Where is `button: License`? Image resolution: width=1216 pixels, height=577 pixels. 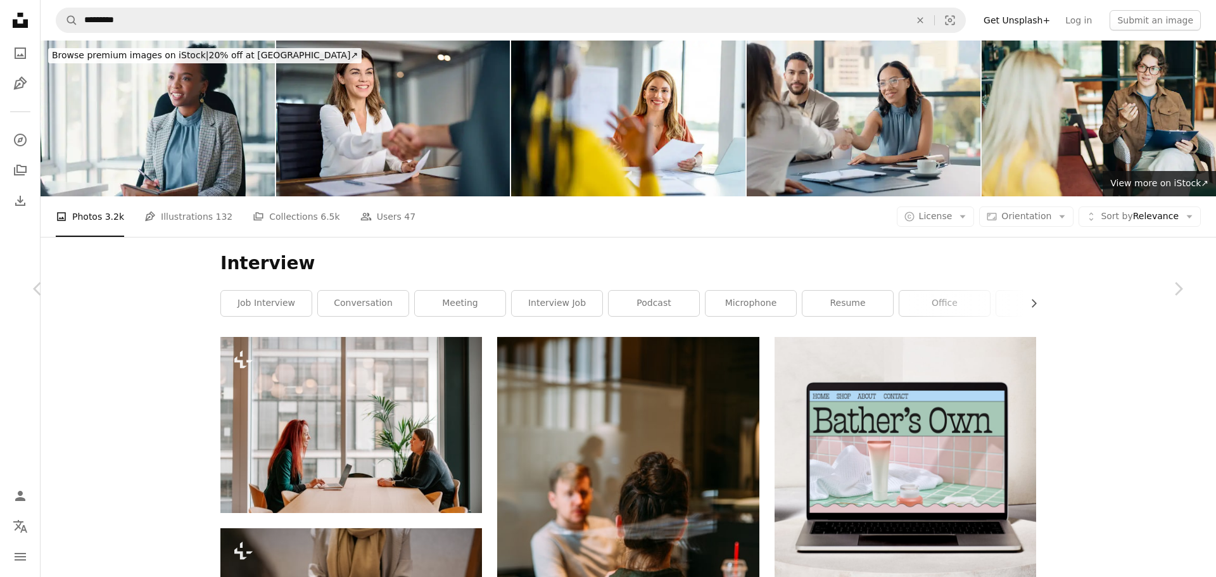 button: License is located at coordinates (936, 217).